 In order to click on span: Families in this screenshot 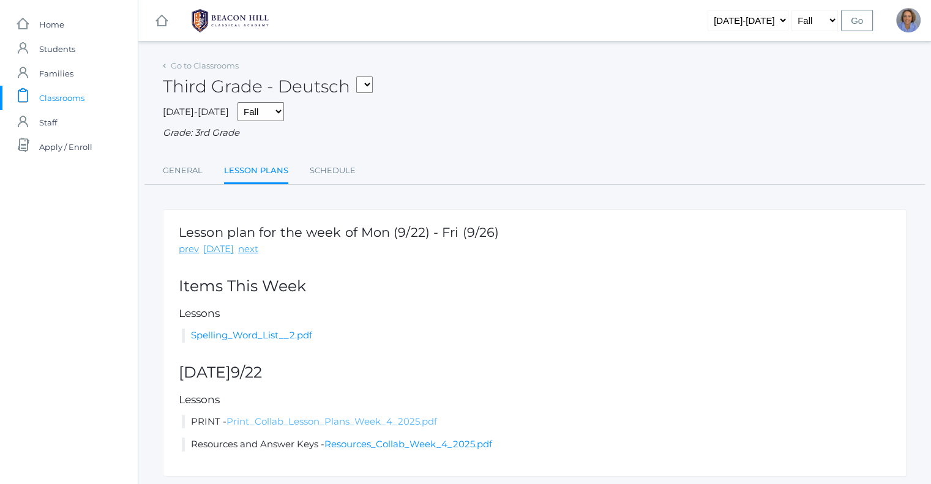, I will do `click(56, 73)`.